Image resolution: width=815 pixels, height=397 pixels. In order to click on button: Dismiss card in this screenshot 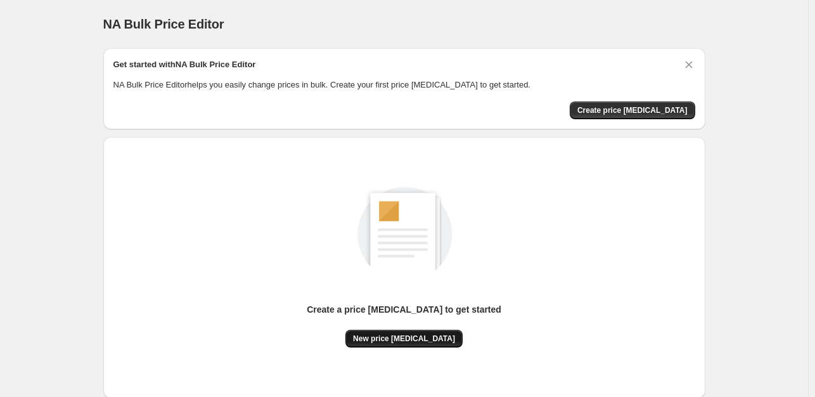, I will do `click(689, 65)`.